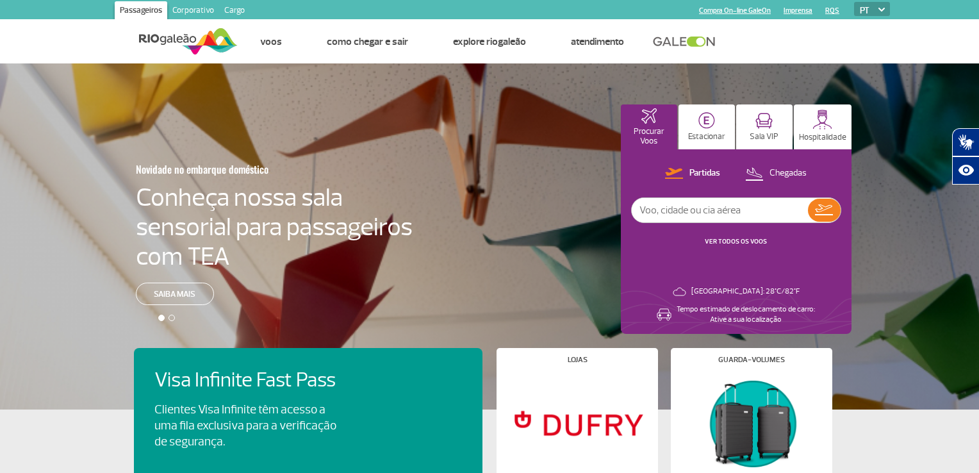  Describe the element at coordinates (308, 409) in the screenshot. I see `a: Visa Infinite Fast PassClientes Visa Infinite têm acesso a uma fila exclusiva para a verificação ...` at that location.